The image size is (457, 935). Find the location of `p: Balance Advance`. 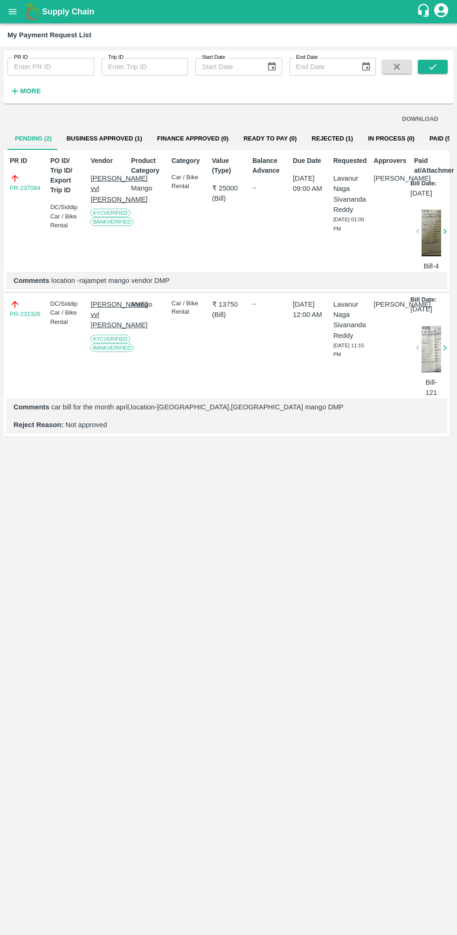

p: Balance Advance is located at coordinates (269, 166).